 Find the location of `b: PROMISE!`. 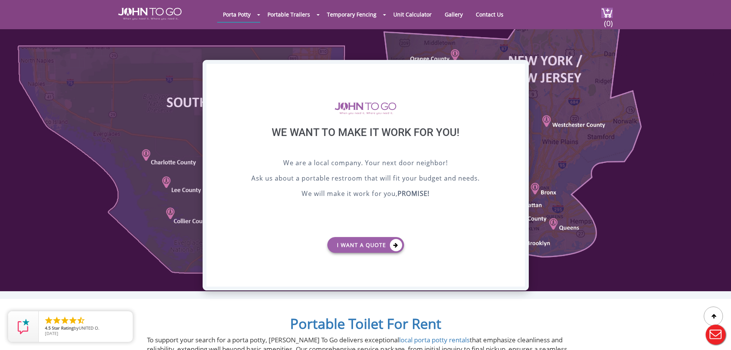

b: PROMISE! is located at coordinates (413, 193).